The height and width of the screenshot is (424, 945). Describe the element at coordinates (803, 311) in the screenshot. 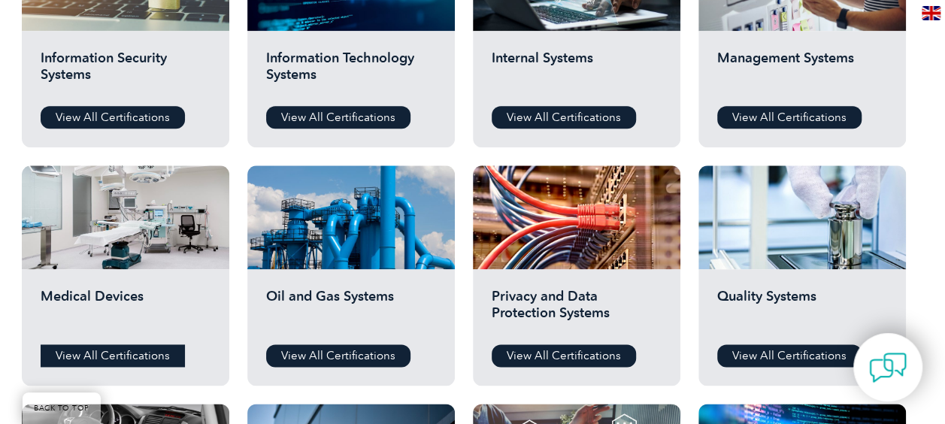

I see `h2: Quality Systems` at that location.